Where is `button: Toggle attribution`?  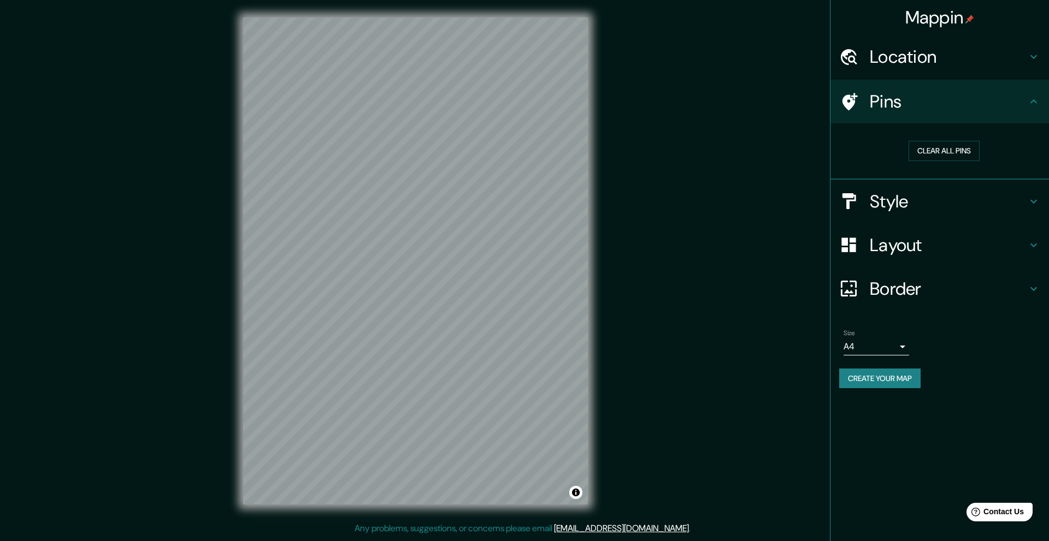 button: Toggle attribution is located at coordinates (576, 493).